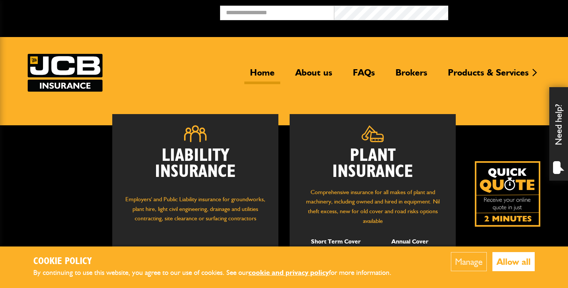  Describe the element at coordinates (559, 134) in the screenshot. I see `div: Need help?` at that location.